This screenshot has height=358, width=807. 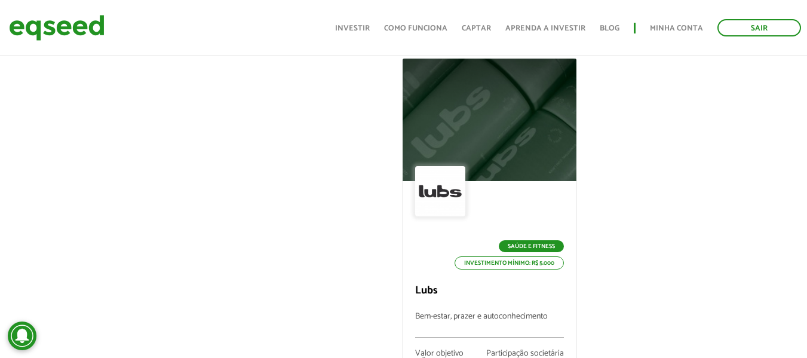 I want to click on a: Minha conta, so click(x=676, y=28).